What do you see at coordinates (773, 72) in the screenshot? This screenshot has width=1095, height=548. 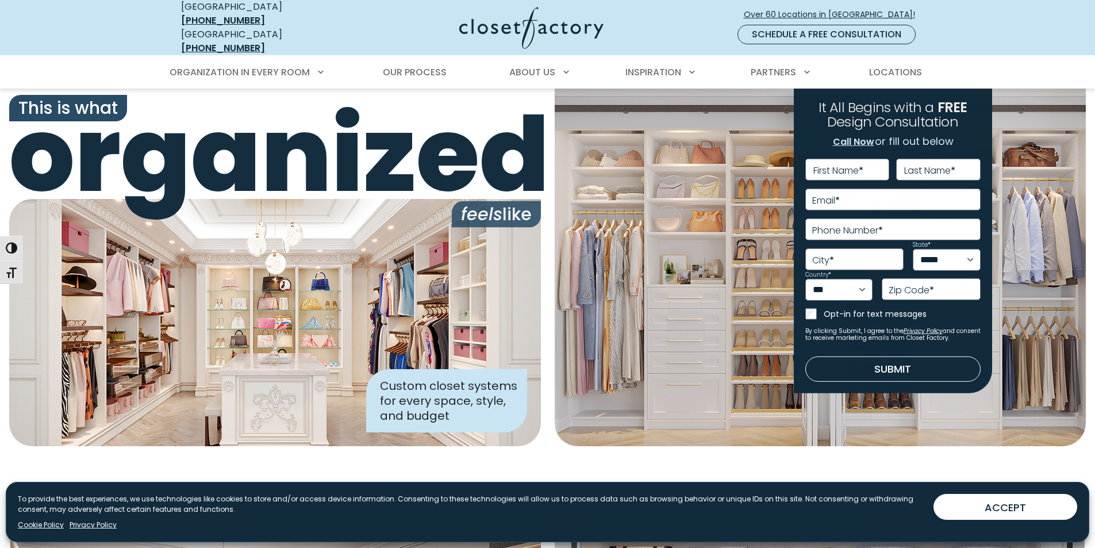 I see `span: Partners` at bounding box center [773, 72].